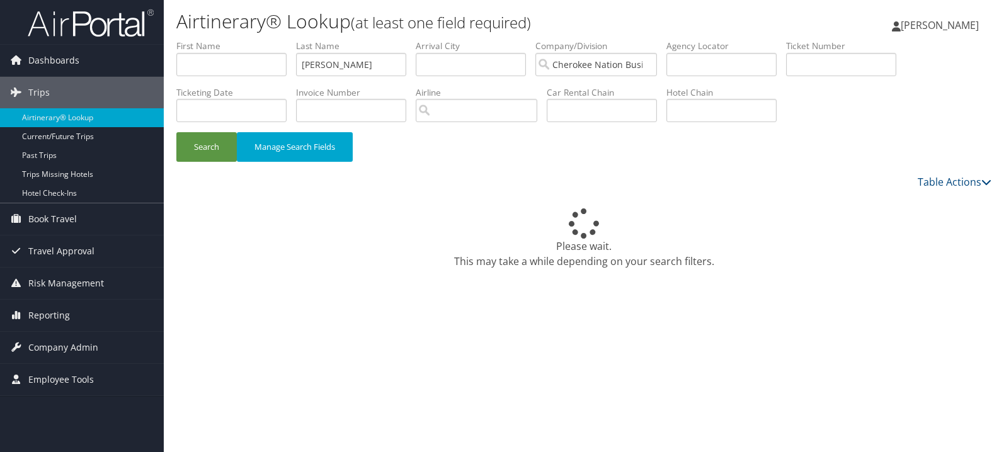 Image resolution: width=1004 pixels, height=452 pixels. Describe the element at coordinates (91, 23) in the screenshot. I see `img: airportal-logo.png` at that location.